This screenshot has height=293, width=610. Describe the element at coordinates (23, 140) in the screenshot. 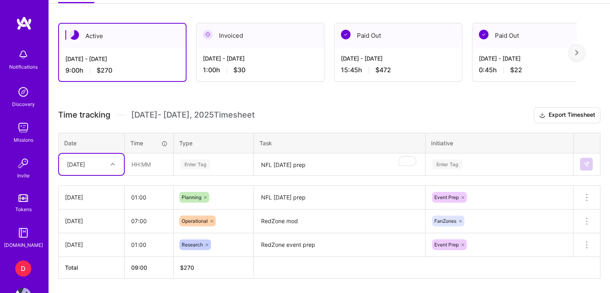

I see `div: Missions` at that location.